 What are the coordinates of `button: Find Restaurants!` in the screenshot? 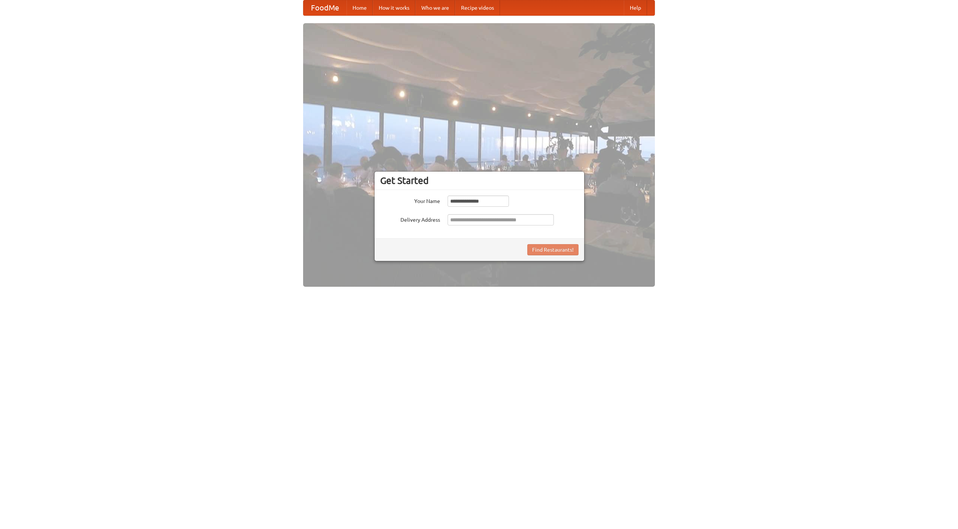 It's located at (553, 250).